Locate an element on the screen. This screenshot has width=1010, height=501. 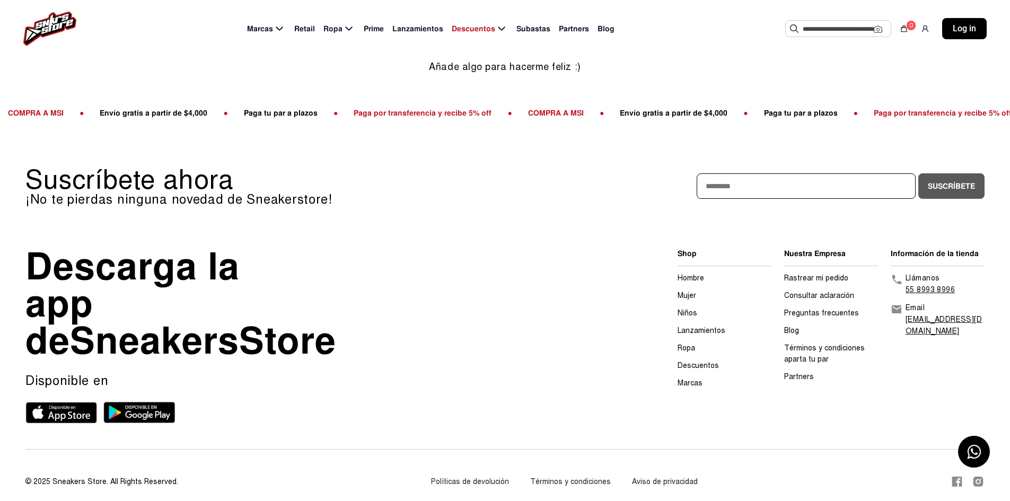
a: Ropa is located at coordinates (686, 348).